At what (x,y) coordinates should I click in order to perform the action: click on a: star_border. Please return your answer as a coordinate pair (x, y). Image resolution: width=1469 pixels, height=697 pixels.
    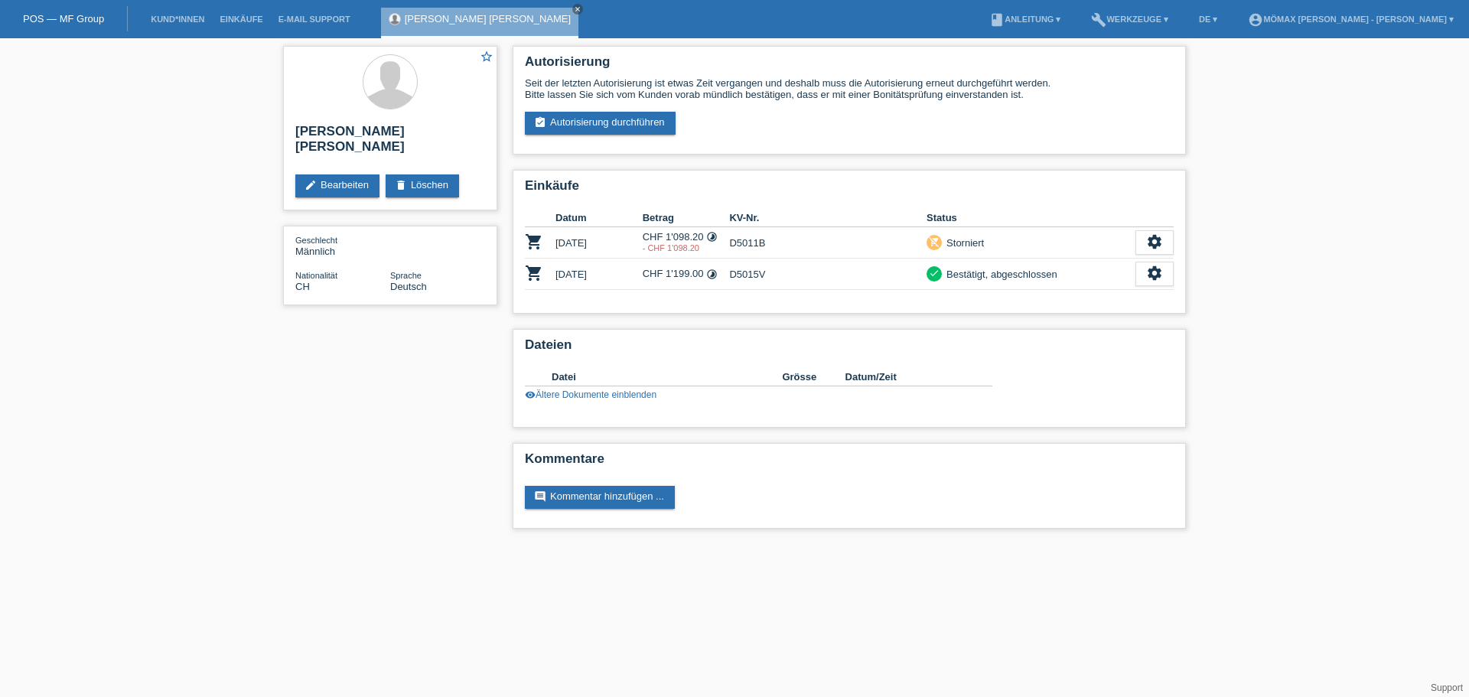
    Looking at the image, I should click on (487, 57).